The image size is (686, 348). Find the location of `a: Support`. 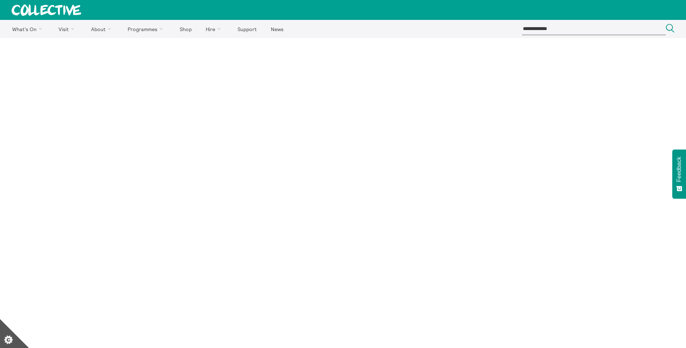

a: Support is located at coordinates (247, 29).